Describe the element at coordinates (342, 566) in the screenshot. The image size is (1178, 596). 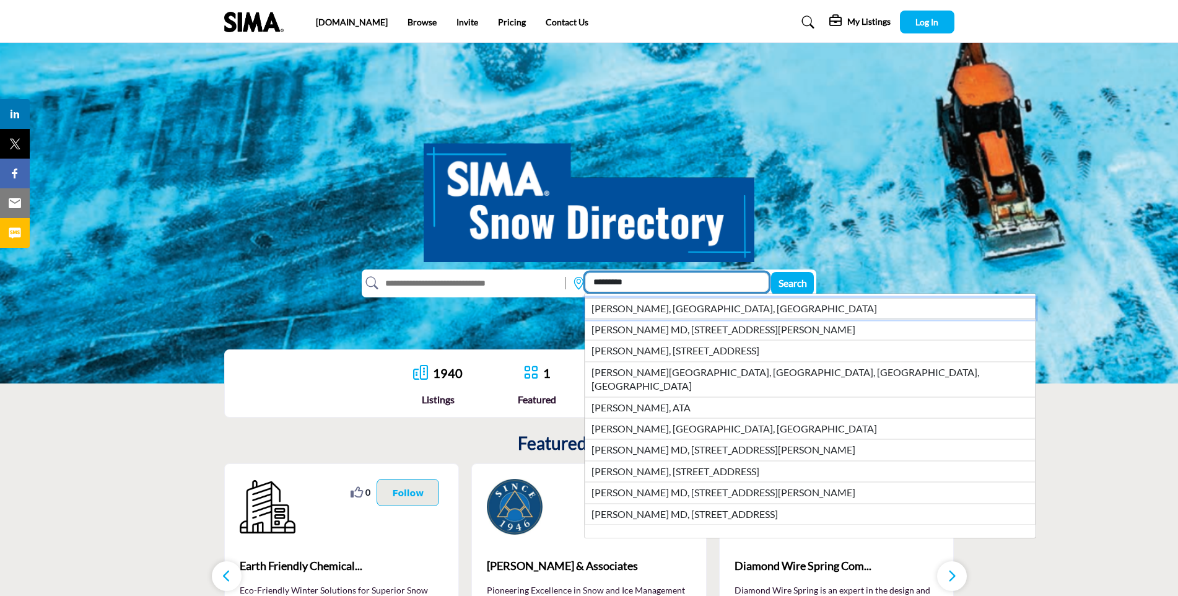
I see `a: Earth Friendly Chemical...` at that location.